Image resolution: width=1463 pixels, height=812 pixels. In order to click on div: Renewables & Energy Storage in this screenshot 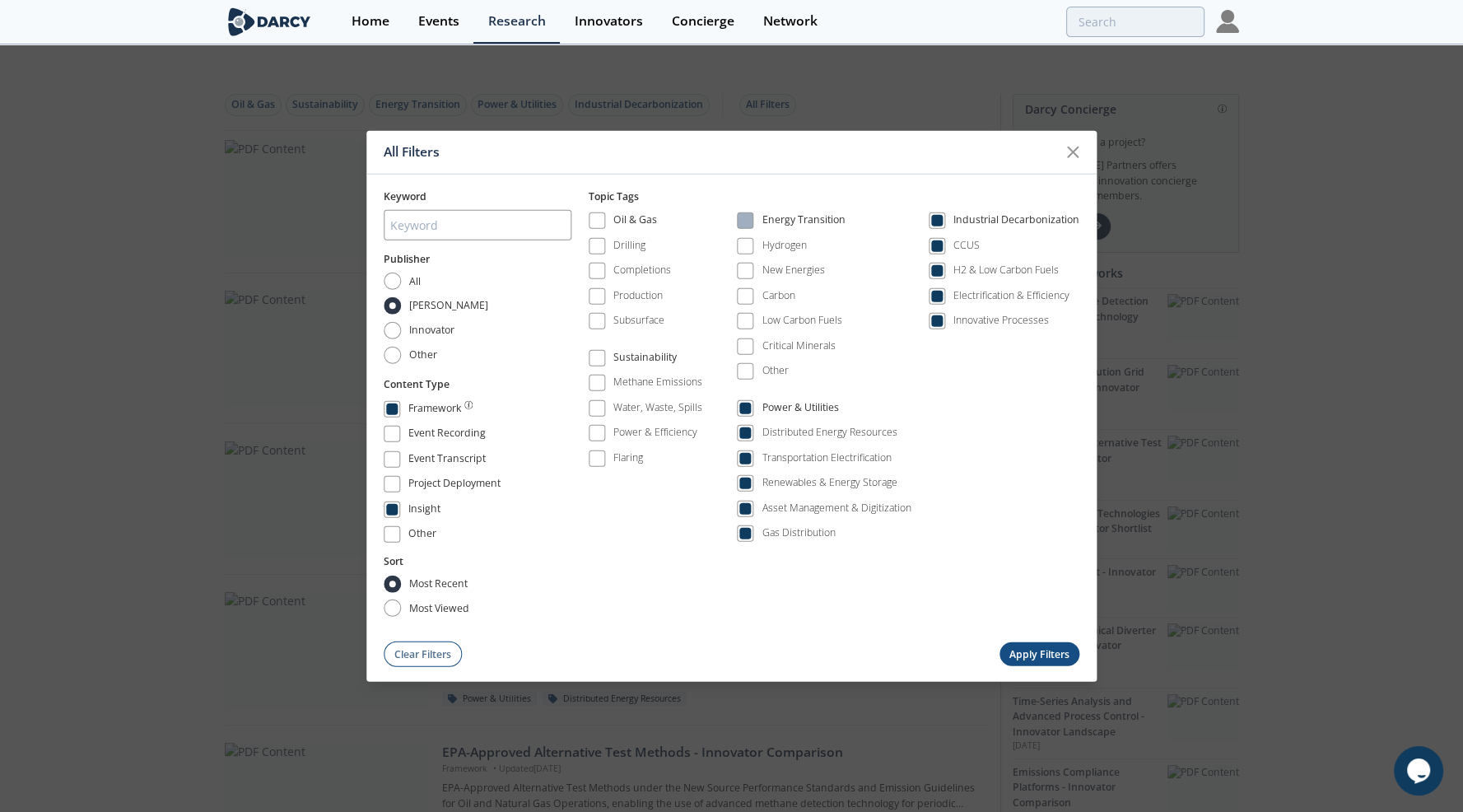, I will do `click(830, 483)`.